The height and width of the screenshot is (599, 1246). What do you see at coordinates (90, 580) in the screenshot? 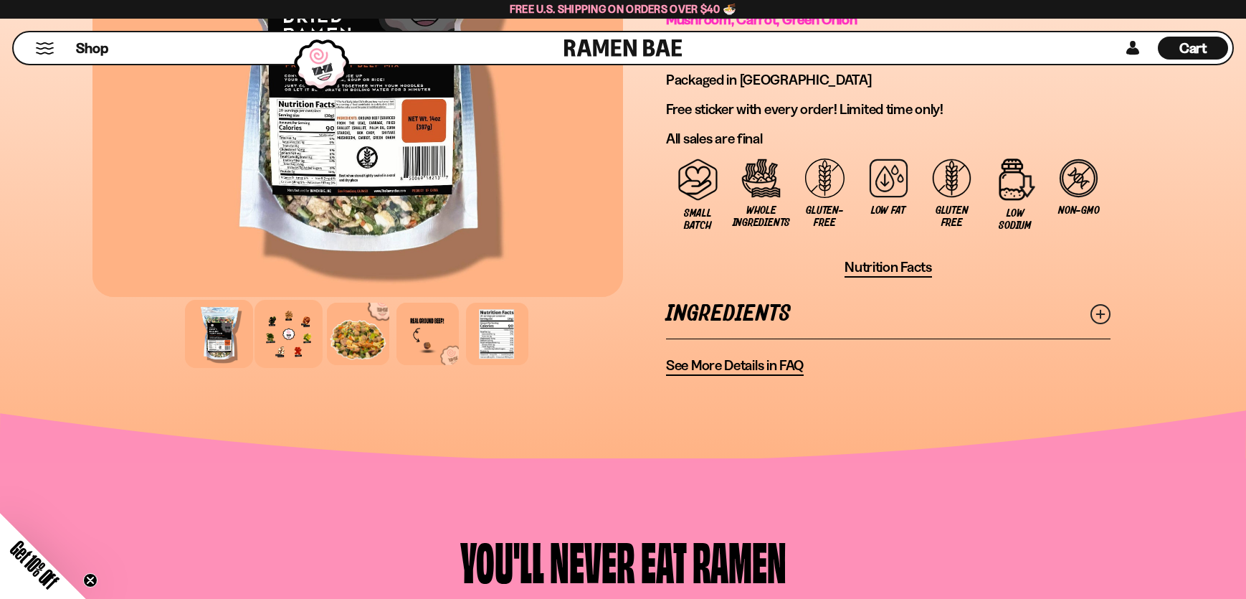
I see `button: Close teaser` at bounding box center [90, 580].